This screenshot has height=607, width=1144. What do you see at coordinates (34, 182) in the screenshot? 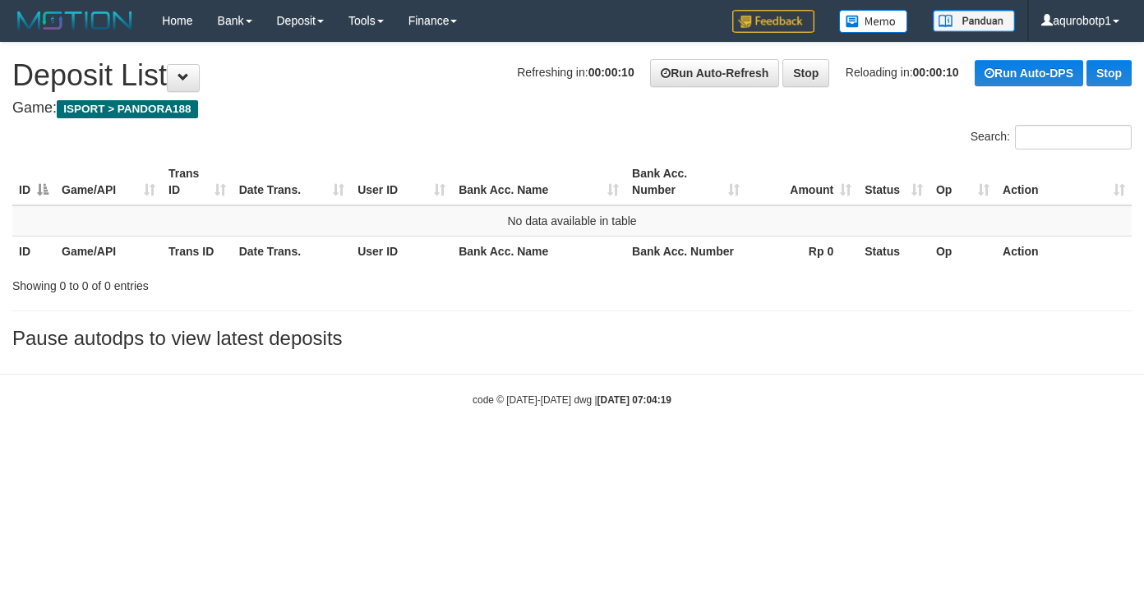
I see `th: ID: activate to sort column descending` at bounding box center [34, 182].